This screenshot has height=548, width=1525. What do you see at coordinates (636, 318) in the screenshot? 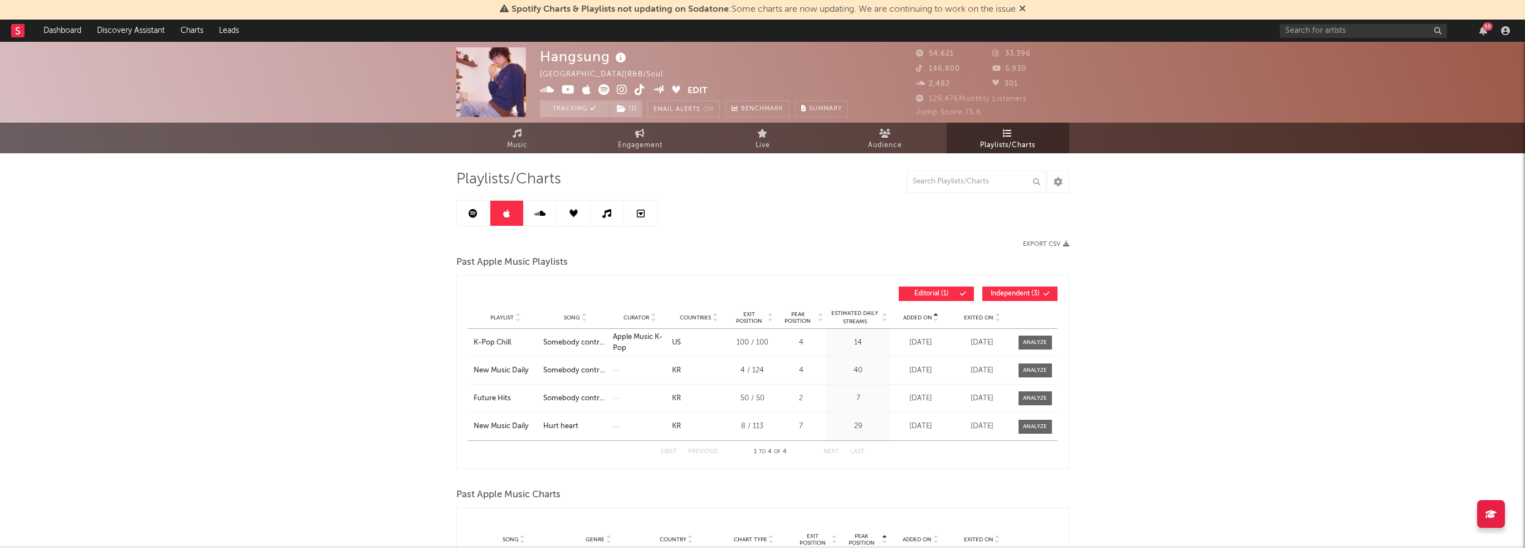
I see `span: Curator` at bounding box center [636, 318].